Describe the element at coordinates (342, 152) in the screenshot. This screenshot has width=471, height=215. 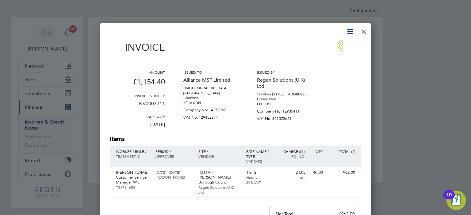
I see `p: Total (£)` at that location.